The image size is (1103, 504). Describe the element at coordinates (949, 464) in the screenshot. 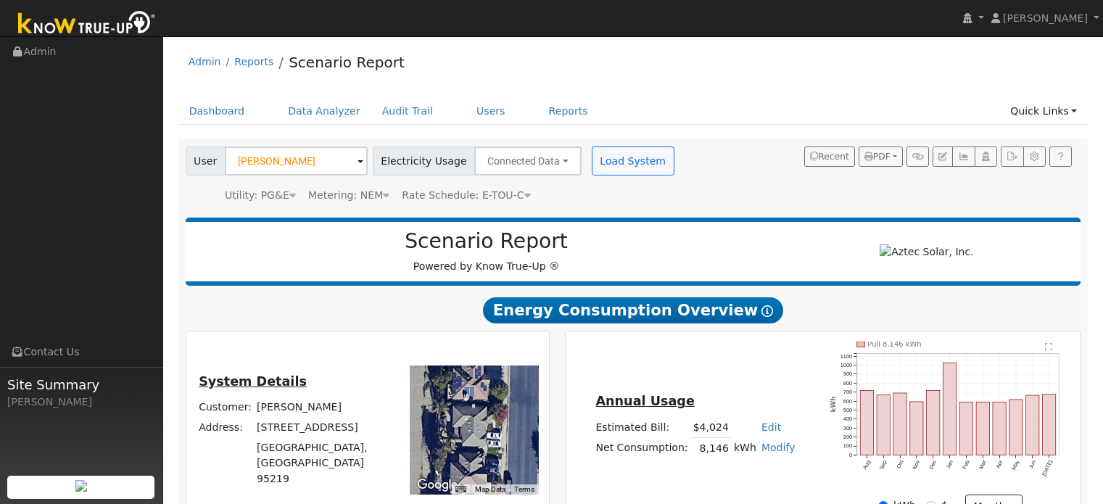

I see `text: Jan` at that location.